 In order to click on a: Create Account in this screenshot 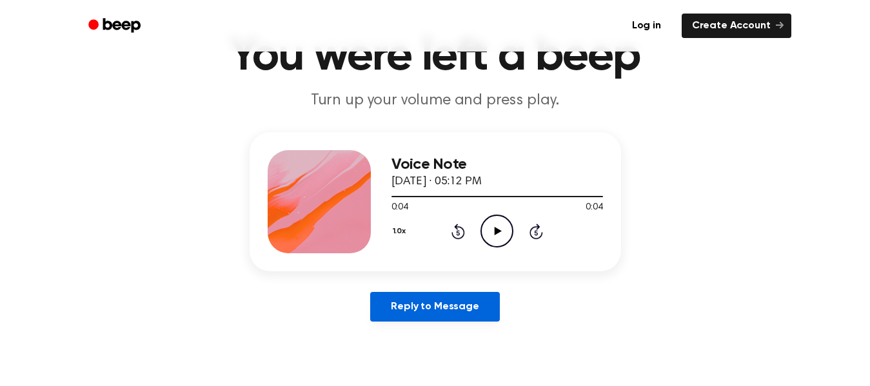, I will do `click(737, 26)`.